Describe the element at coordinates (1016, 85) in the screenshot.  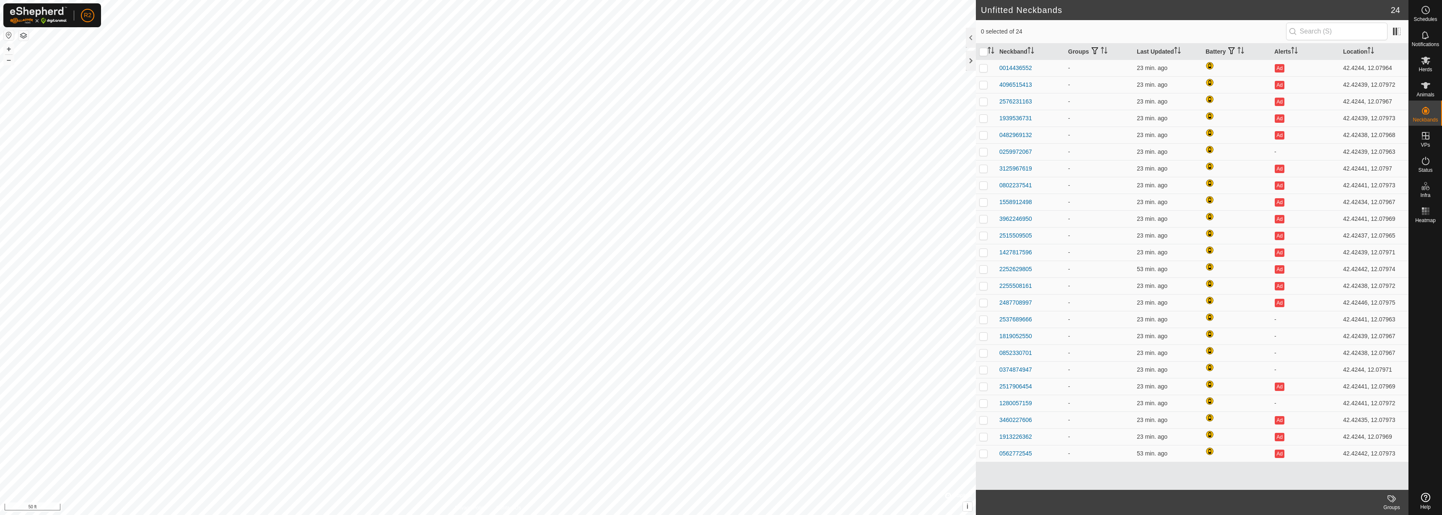
I see `div: 4096515413` at that location.